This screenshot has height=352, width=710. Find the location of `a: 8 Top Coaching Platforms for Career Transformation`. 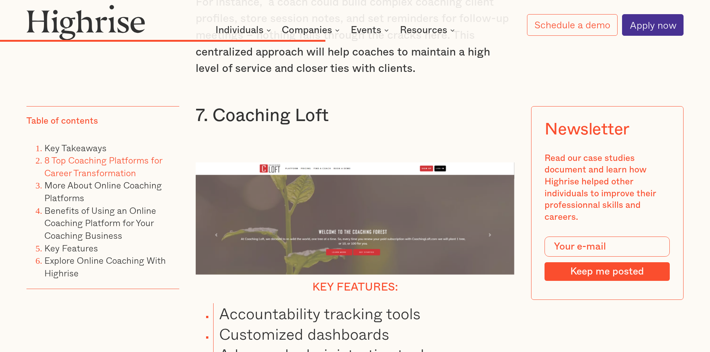

a: 8 Top Coaching Platforms for Career Transformation is located at coordinates (103, 167).